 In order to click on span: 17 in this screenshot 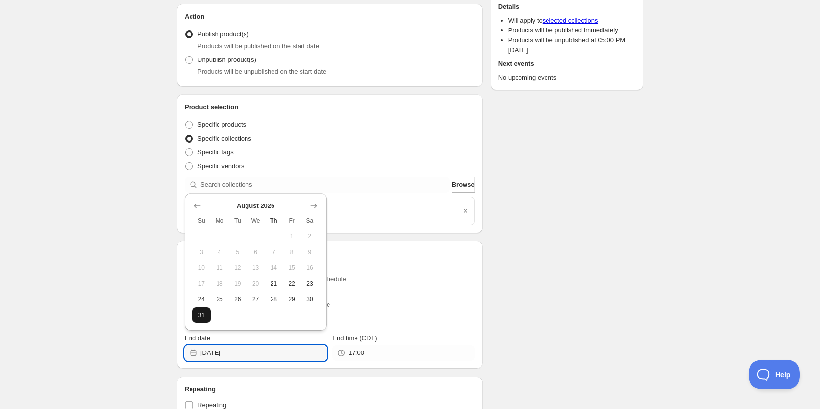, I will do `click(201, 283)`.